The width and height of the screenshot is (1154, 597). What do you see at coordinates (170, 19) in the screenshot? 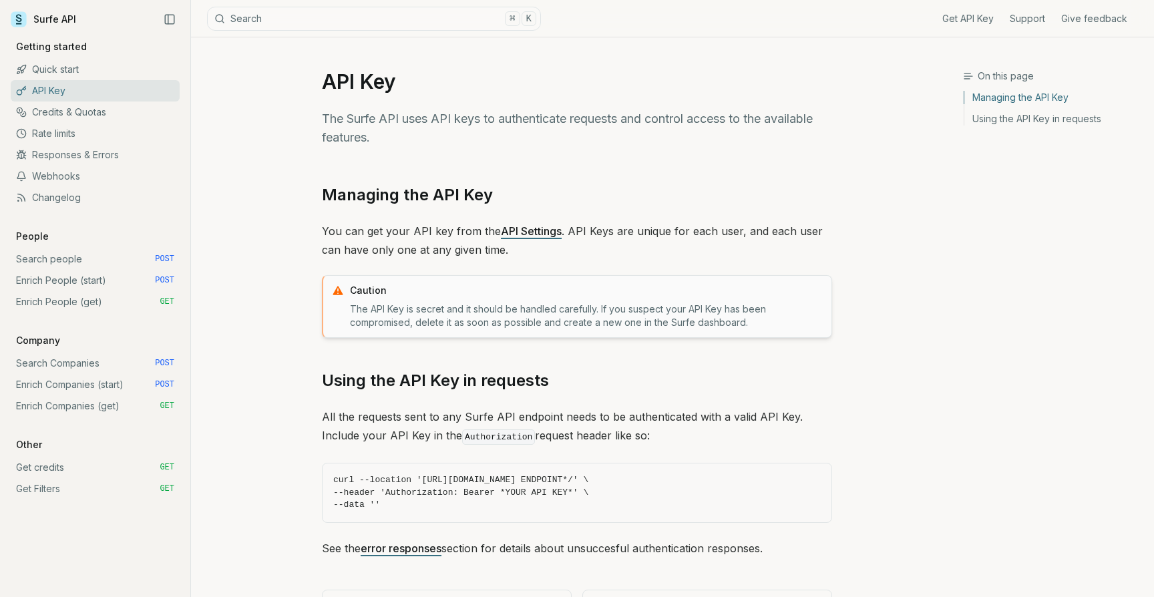
I see `button: Collapse Sidebar` at bounding box center [170, 19].